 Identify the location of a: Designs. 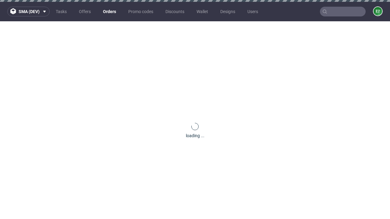
(228, 12).